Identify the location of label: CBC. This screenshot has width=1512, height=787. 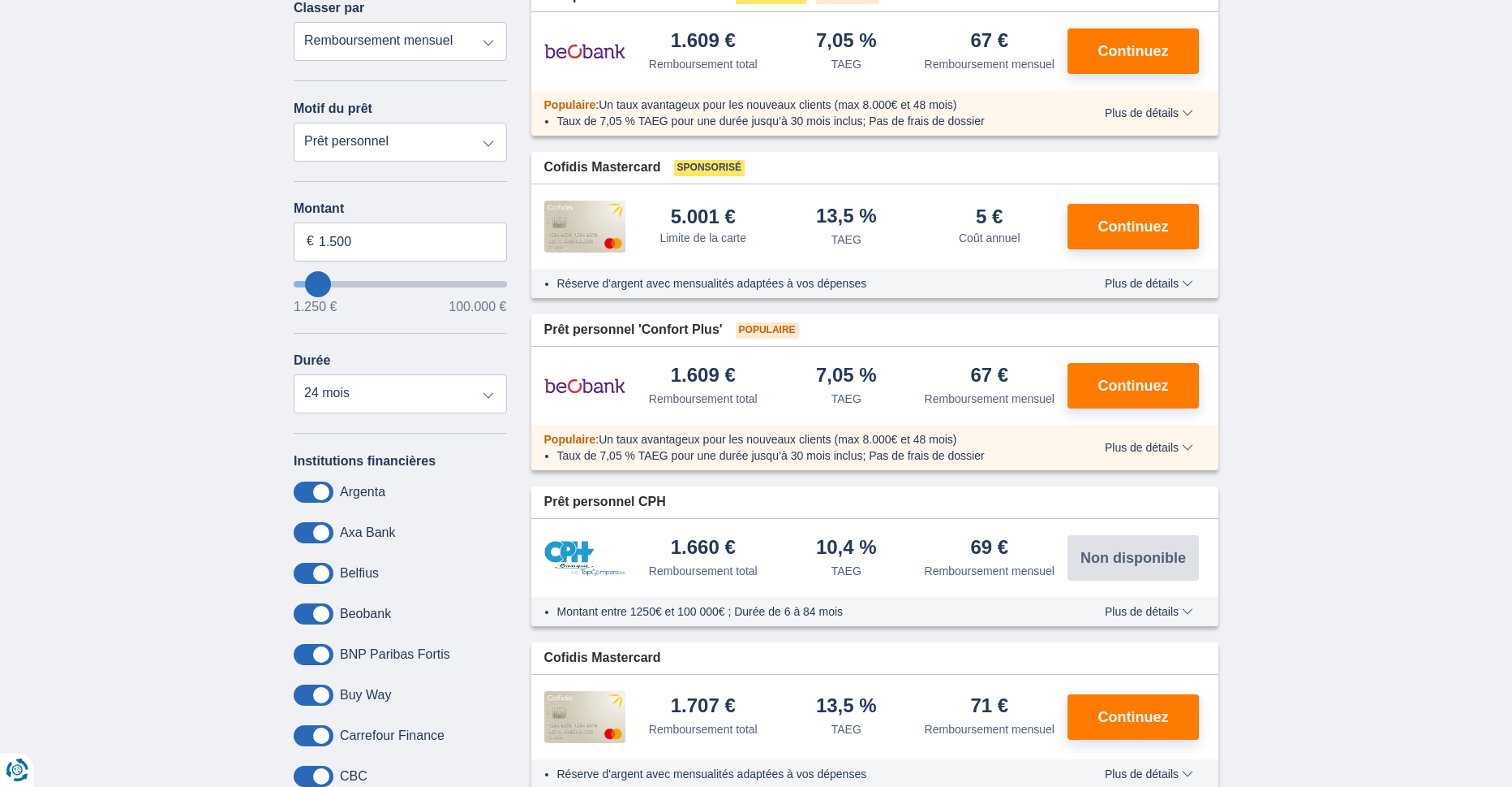
(353, 776).